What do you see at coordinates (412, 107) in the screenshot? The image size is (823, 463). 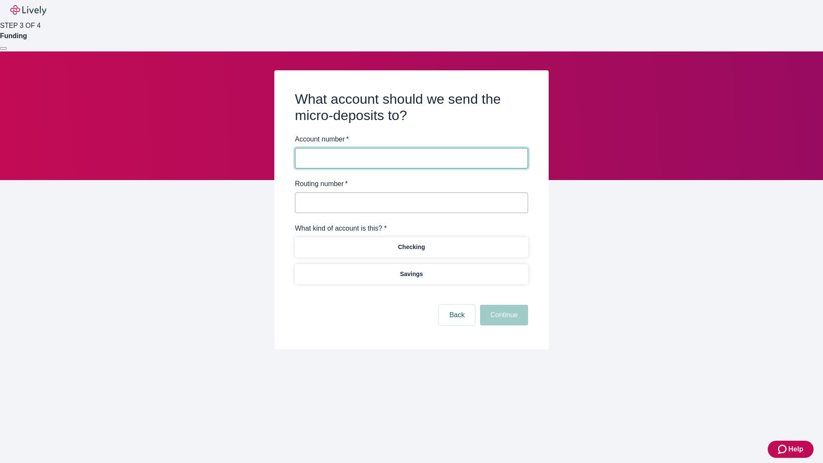 I see `h2: What account should we send the micro-deposits to?` at bounding box center [412, 107].